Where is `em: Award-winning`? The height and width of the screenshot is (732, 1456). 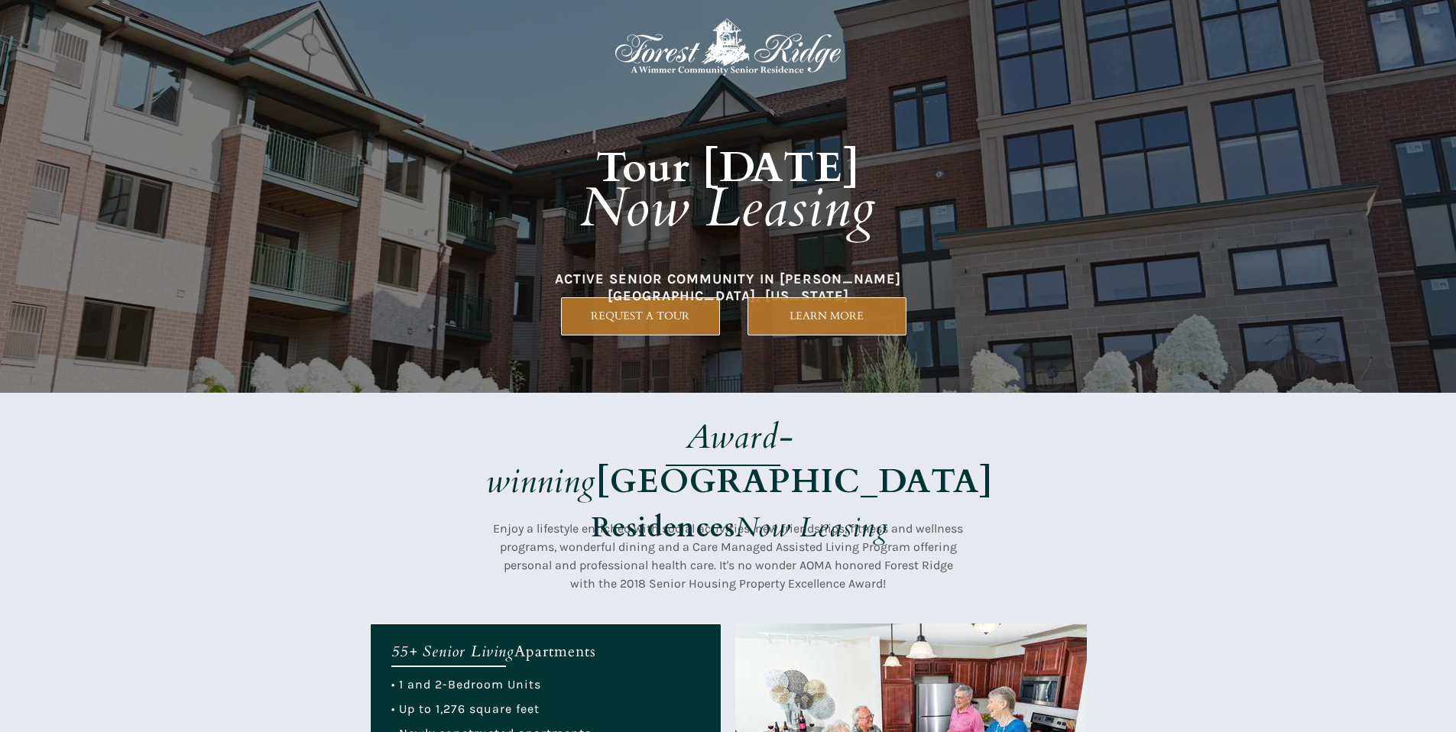 em: Award-winning is located at coordinates (640, 459).